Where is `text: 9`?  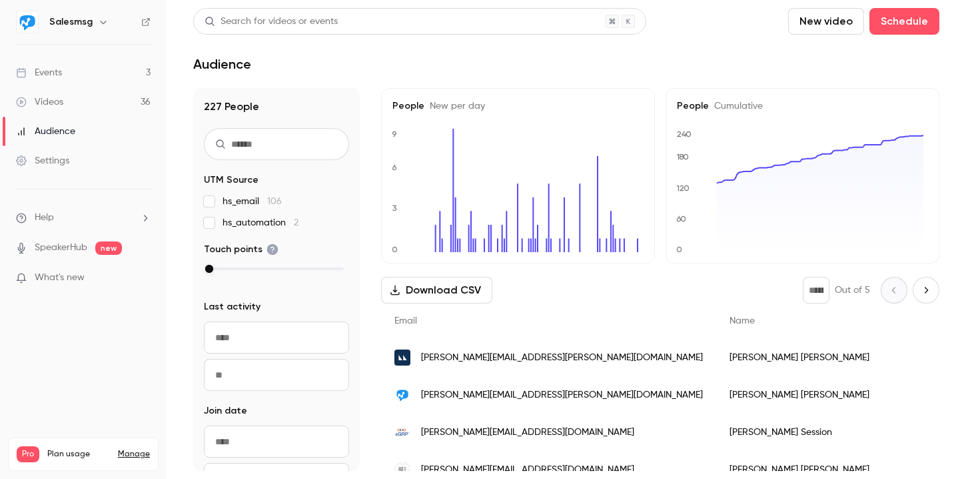 text: 9 is located at coordinates (395, 134).